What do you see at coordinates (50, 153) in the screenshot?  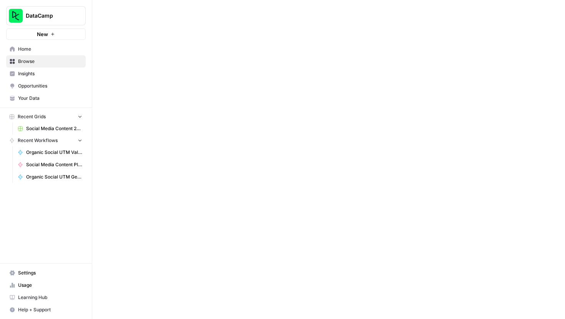 I see `a: Organic Social UTM Validator` at bounding box center [50, 153].